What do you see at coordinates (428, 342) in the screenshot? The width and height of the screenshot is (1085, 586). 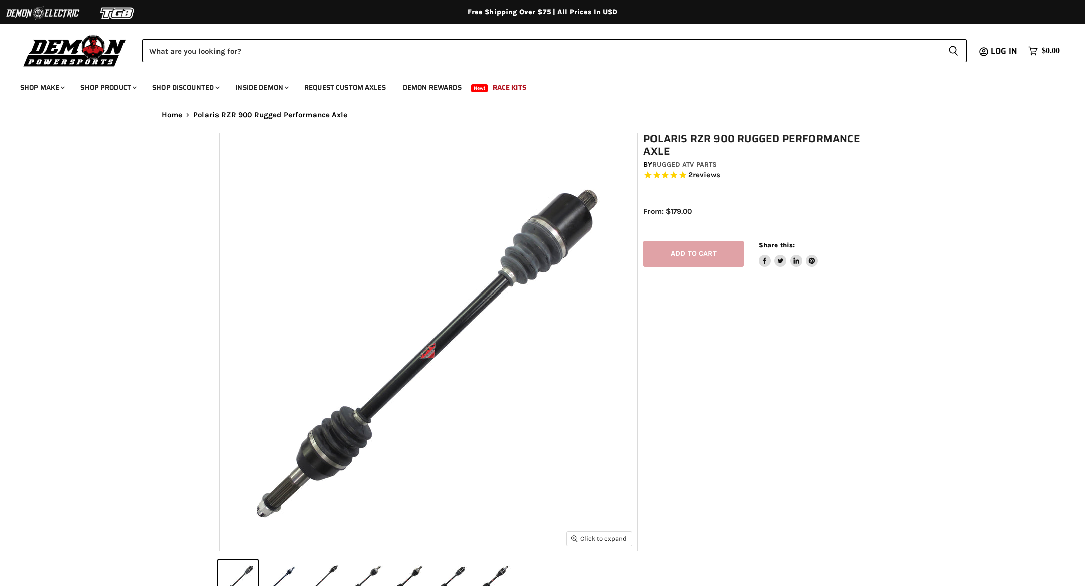 I see `img: Polaris RZR 900 Rugged Performance Axle` at bounding box center [428, 342].